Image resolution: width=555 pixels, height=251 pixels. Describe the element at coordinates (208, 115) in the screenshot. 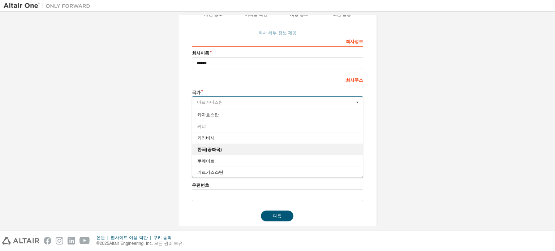

I see `font: 카자흐스탄` at that location.